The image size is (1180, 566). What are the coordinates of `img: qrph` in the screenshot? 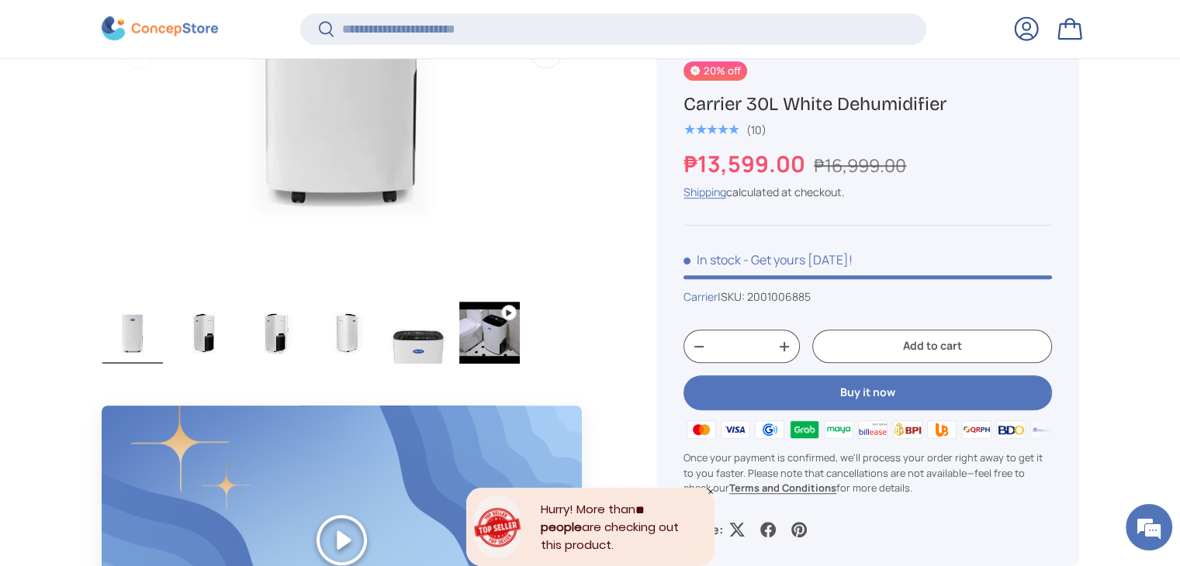 It's located at (976, 430).